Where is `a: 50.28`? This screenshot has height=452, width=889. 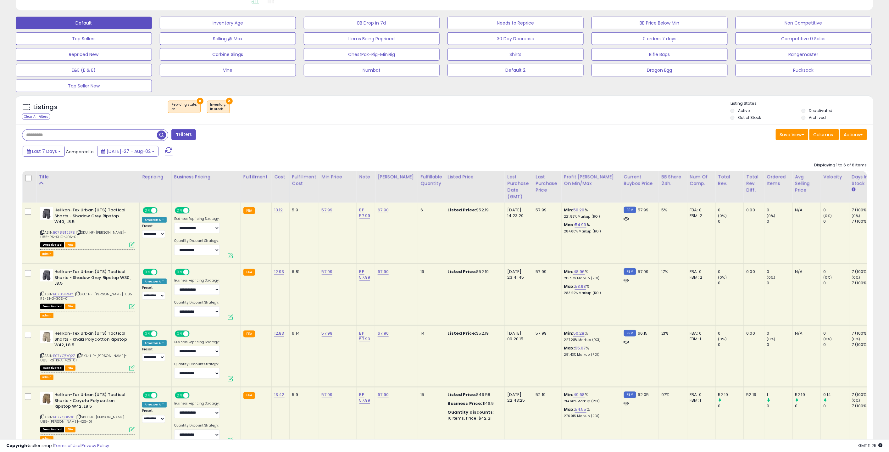
a: 50.28 is located at coordinates (579, 333).